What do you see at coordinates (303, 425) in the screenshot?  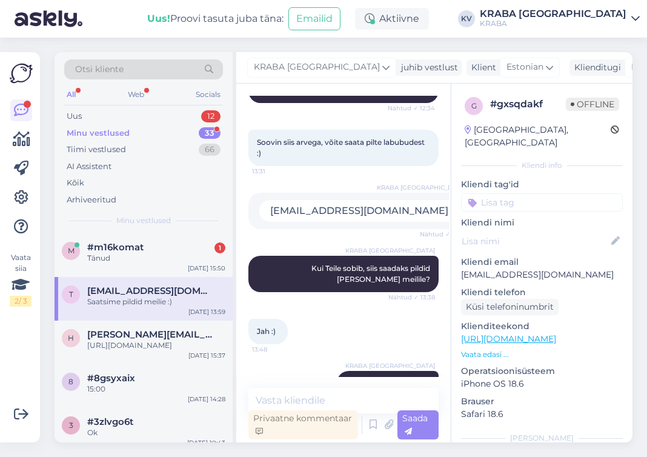 I see `div: Privaatne kommentaar` at bounding box center [303, 425].